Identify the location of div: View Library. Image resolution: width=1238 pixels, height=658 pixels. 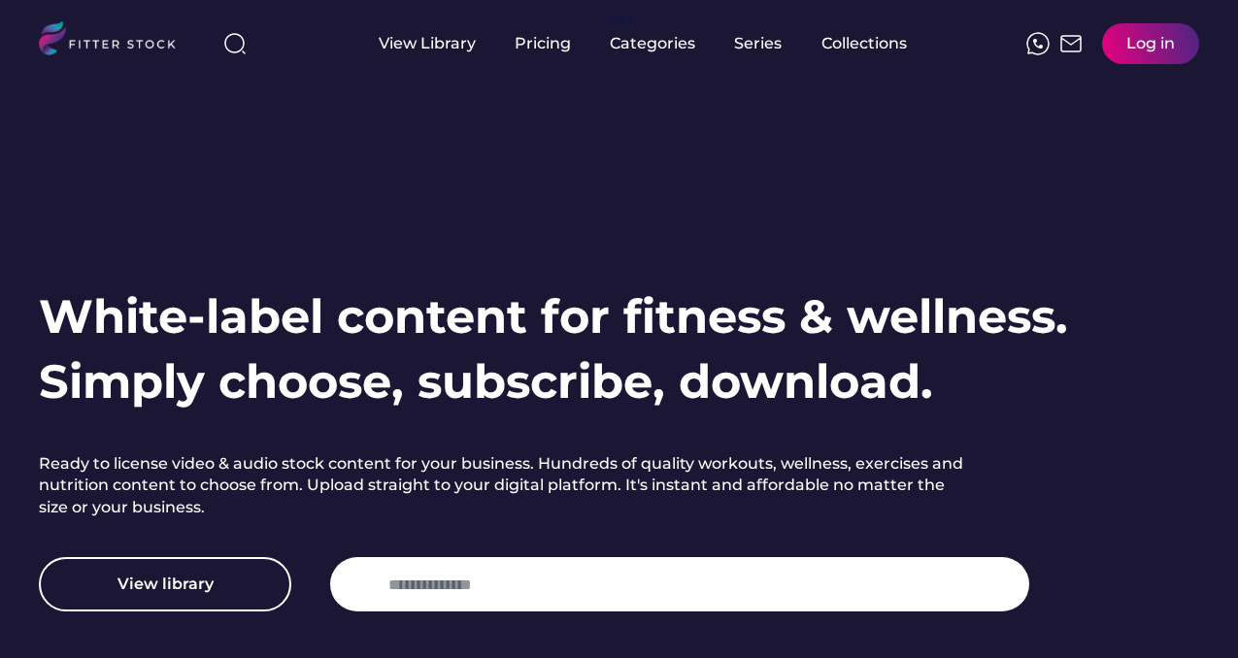
(427, 44).